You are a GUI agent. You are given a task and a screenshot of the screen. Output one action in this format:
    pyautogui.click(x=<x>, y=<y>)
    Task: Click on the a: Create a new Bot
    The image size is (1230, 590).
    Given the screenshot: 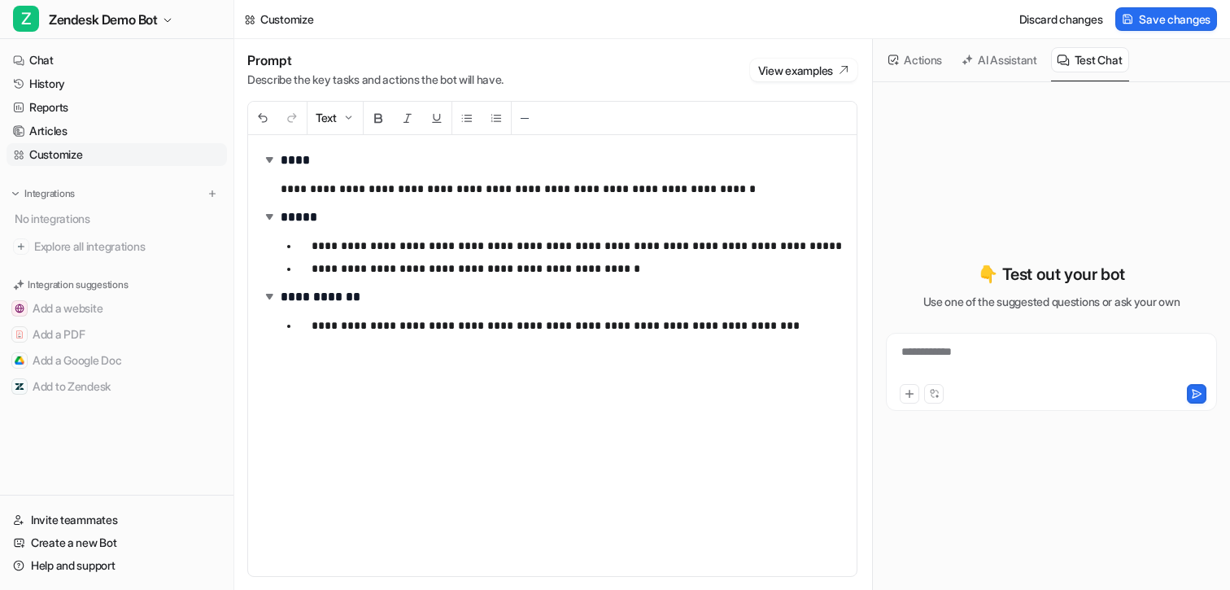 What is the action you would take?
    pyautogui.click(x=116, y=542)
    